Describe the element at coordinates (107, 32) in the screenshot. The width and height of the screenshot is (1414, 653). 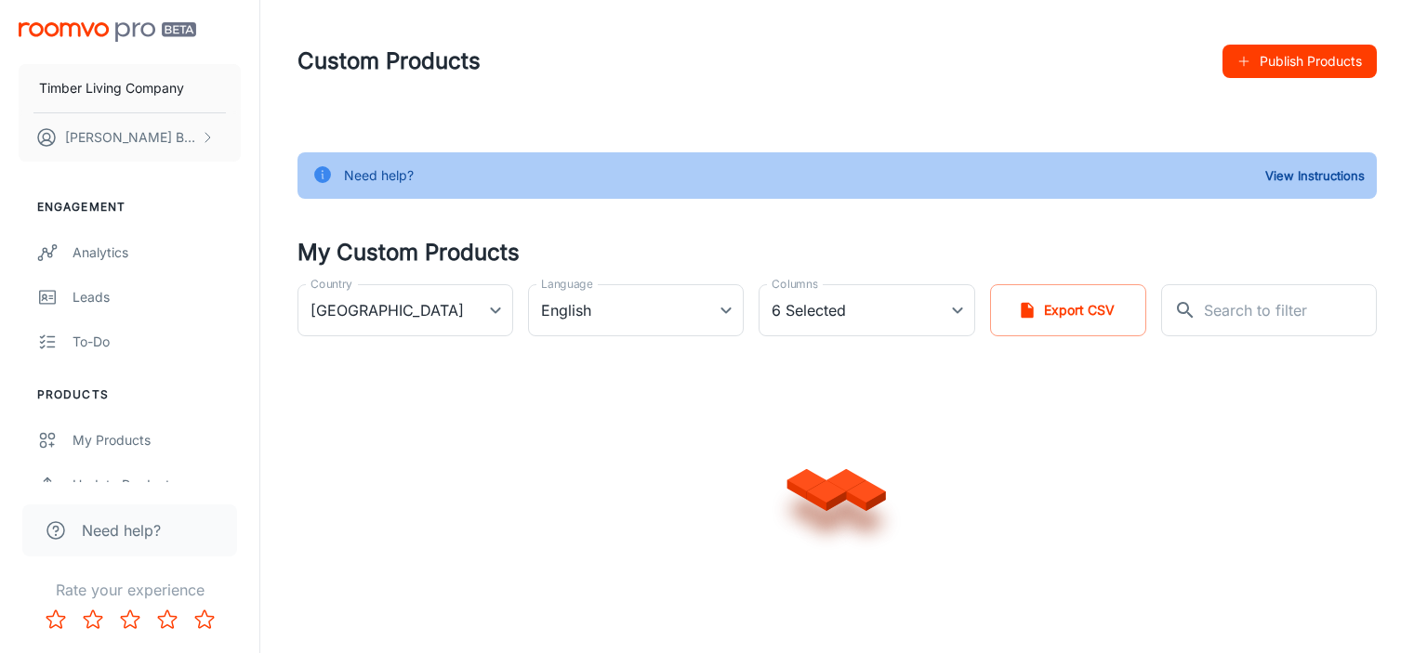
I see `img: Roomvo PRO Beta` at that location.